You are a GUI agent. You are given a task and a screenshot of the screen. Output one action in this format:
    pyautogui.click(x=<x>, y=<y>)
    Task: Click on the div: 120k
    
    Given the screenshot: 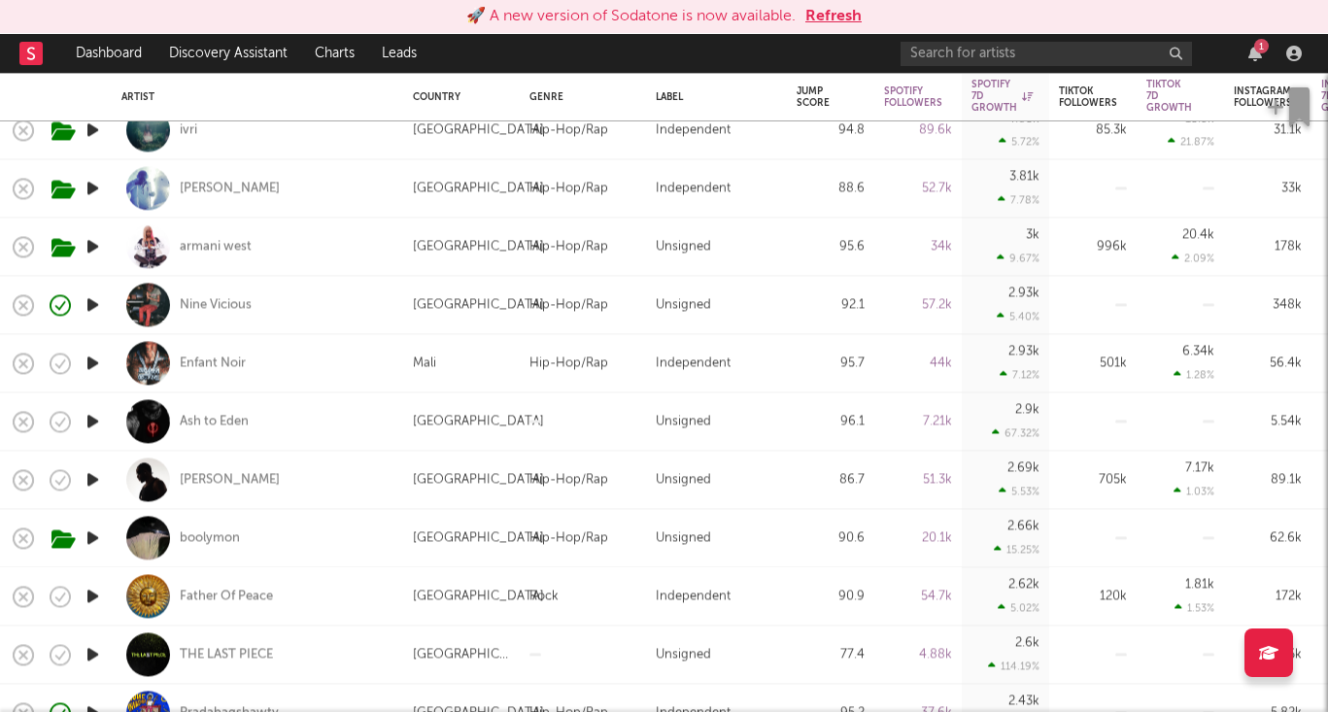 What is the action you would take?
    pyautogui.click(x=1093, y=596)
    